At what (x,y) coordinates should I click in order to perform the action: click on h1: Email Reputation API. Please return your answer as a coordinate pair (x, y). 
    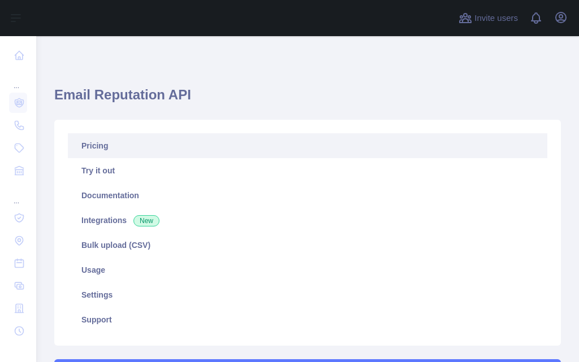
    Looking at the image, I should click on (307, 99).